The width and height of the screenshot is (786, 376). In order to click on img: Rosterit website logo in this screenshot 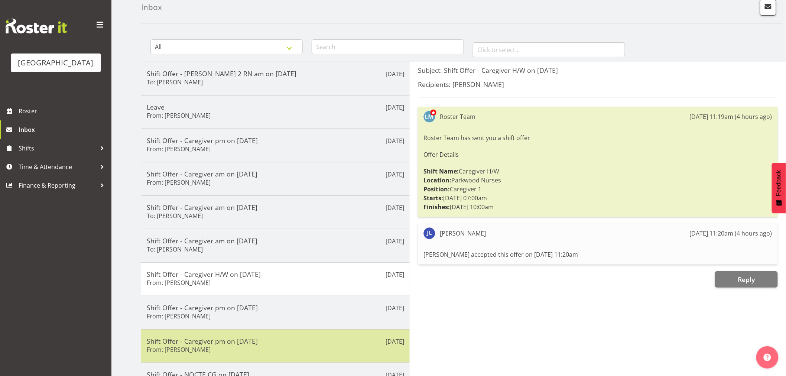, I will do `click(36, 26)`.